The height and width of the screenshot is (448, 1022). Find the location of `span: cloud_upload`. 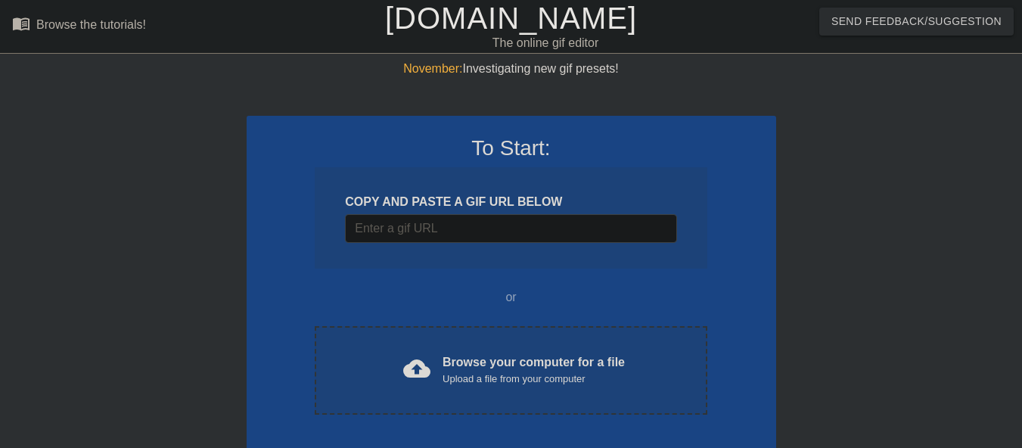

span: cloud_upload is located at coordinates (417, 368).